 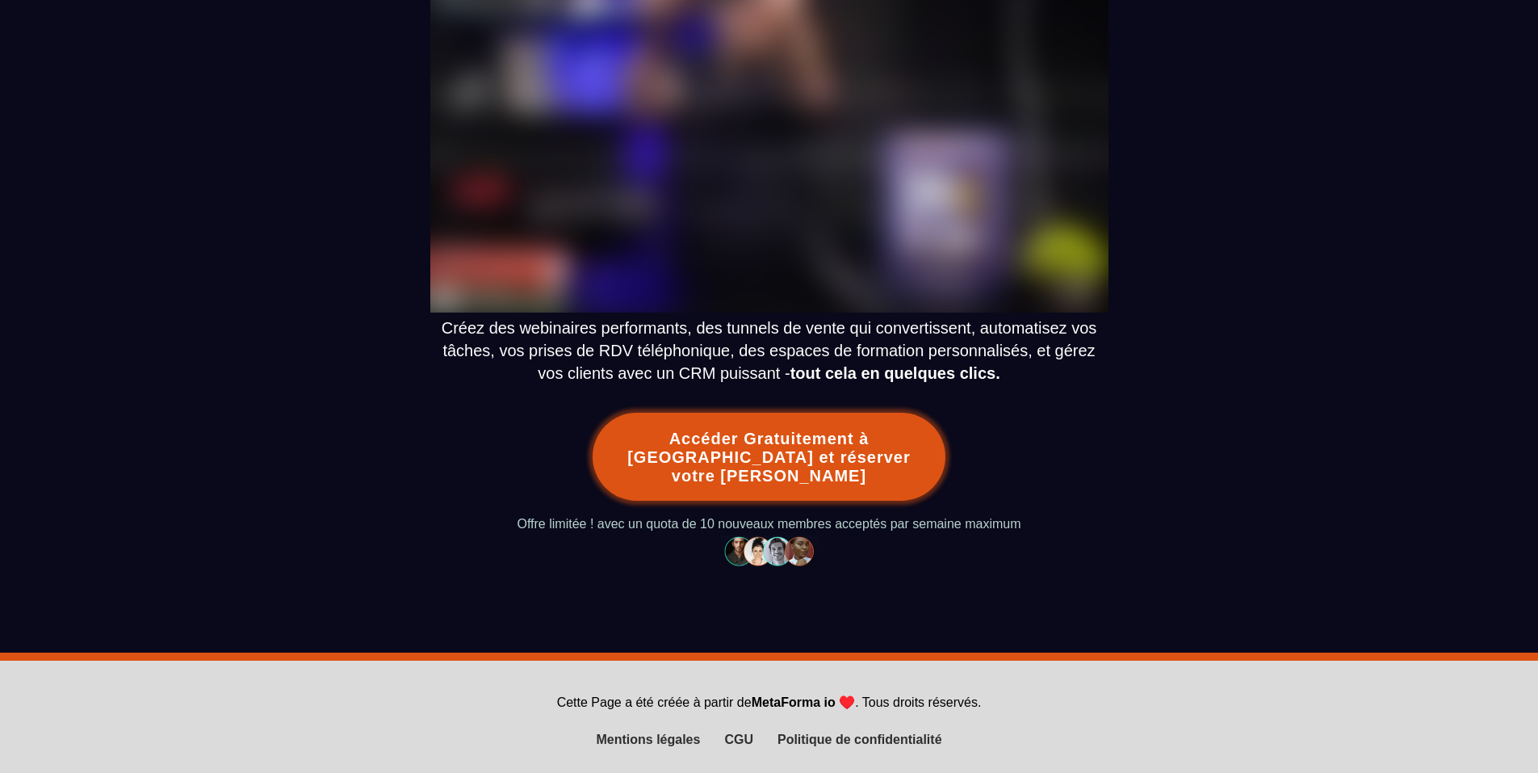 I want to click on b: tout cela en quelques clics., so click(x=896, y=373).